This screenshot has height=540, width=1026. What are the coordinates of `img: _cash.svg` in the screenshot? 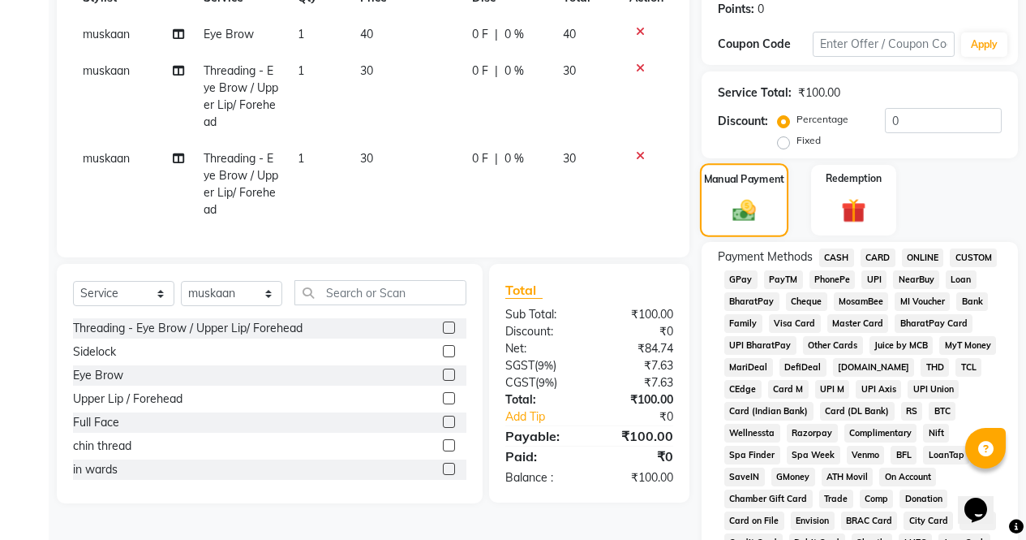 It's located at (745, 210).